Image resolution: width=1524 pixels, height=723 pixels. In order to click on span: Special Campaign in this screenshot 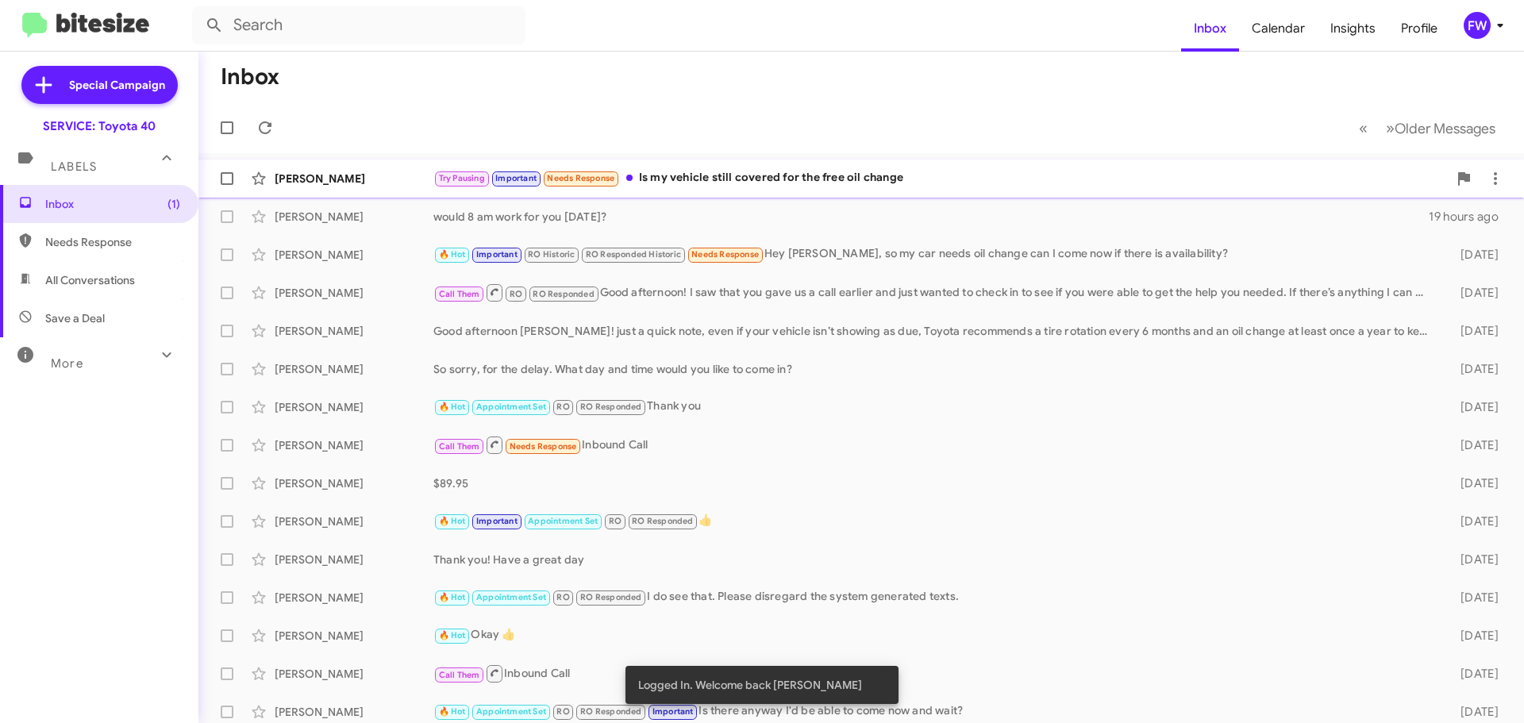, I will do `click(117, 85)`.